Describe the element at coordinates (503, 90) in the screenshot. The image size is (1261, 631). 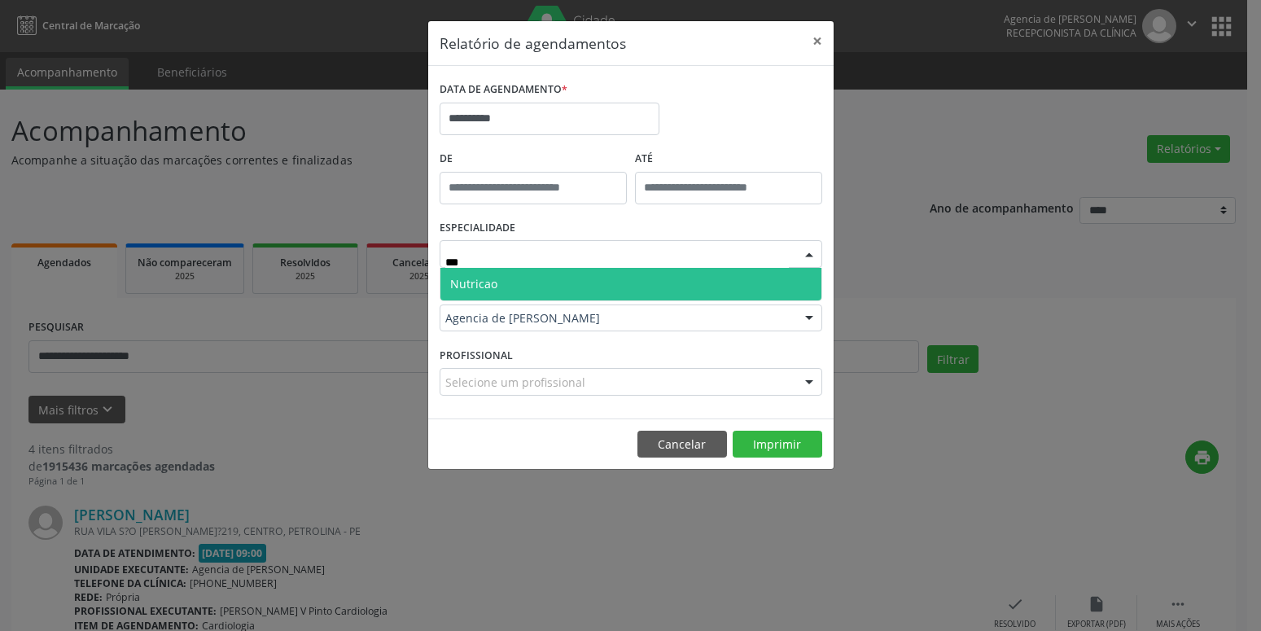
I see `label: DATA DE AGENDAMENTO` at that location.